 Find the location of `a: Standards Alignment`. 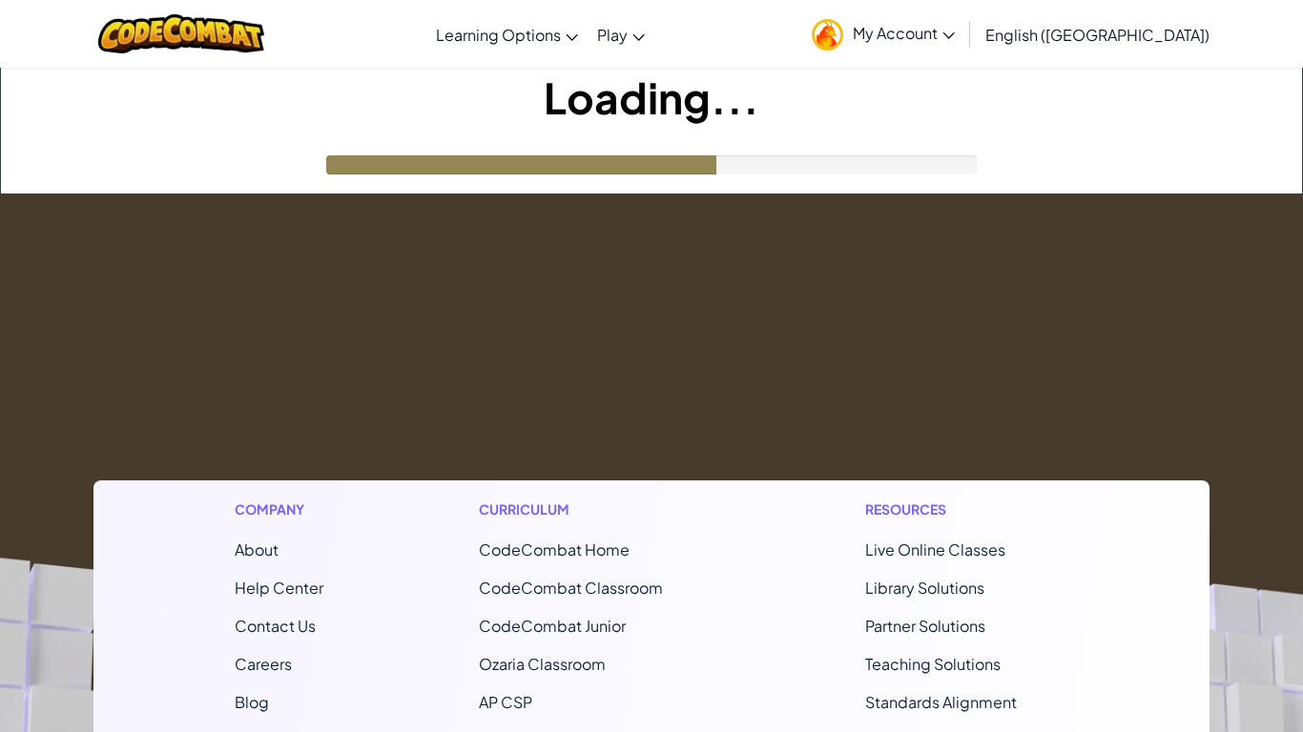

a: Standards Alignment is located at coordinates (940, 702).